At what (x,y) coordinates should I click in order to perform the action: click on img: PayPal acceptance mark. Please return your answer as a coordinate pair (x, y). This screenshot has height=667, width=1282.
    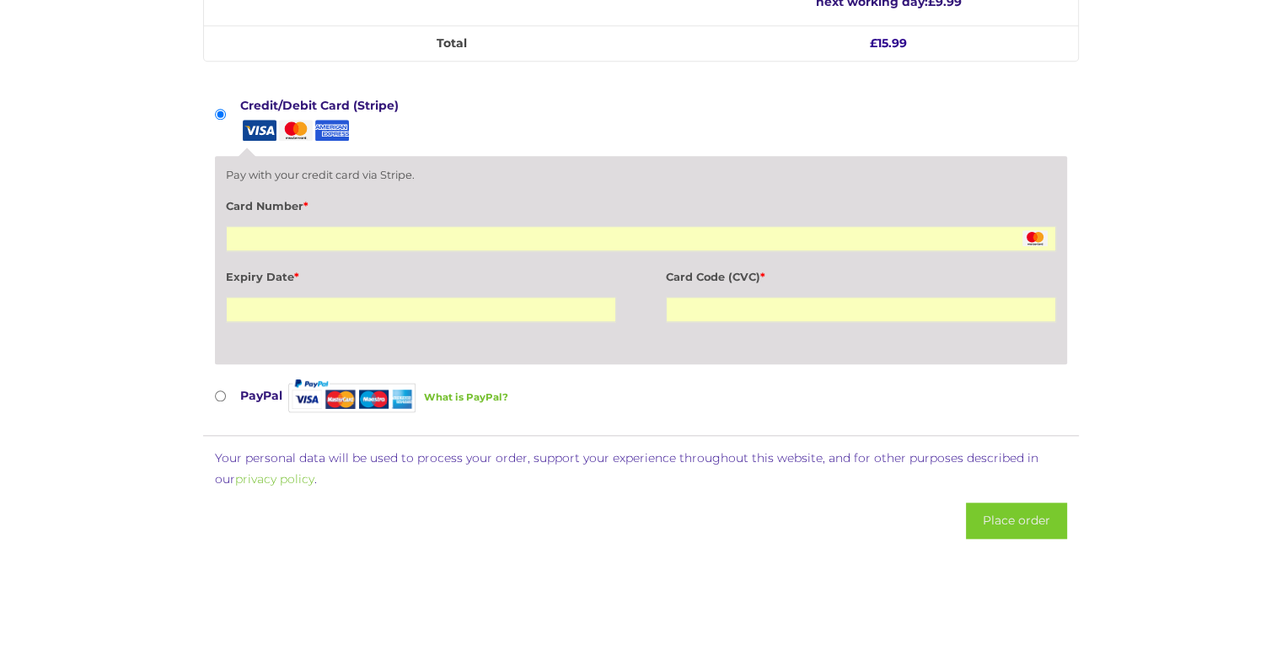
    Looking at the image, I should click on (352, 395).